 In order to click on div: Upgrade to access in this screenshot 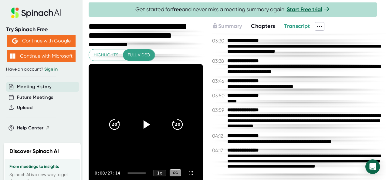, I will do `click(232, 26)`.